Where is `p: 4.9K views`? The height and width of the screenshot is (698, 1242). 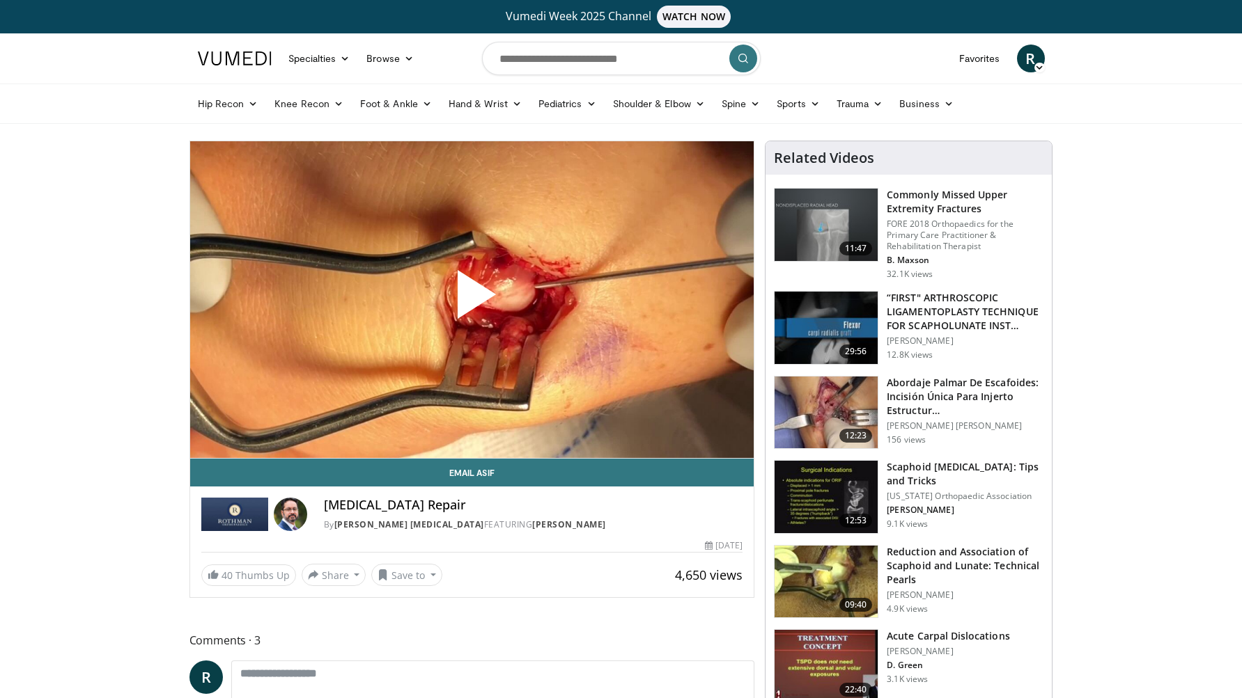 p: 4.9K views is located at coordinates (907, 609).